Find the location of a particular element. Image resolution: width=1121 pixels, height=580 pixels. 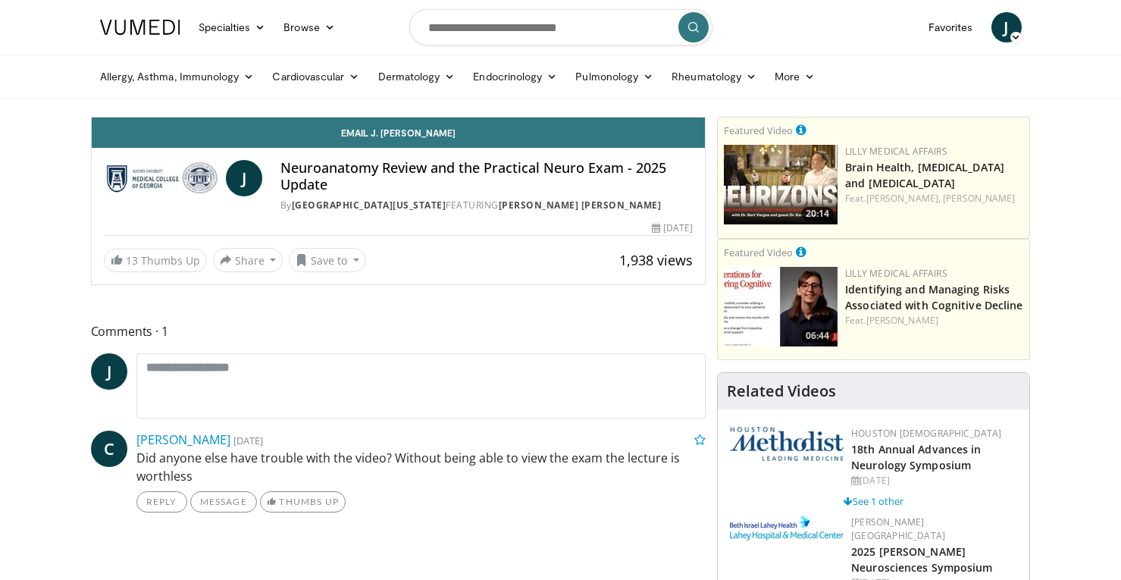

p: Did anyone else have trouble with the video? Without being able to view the exam the lecture is w... is located at coordinates (422, 467).